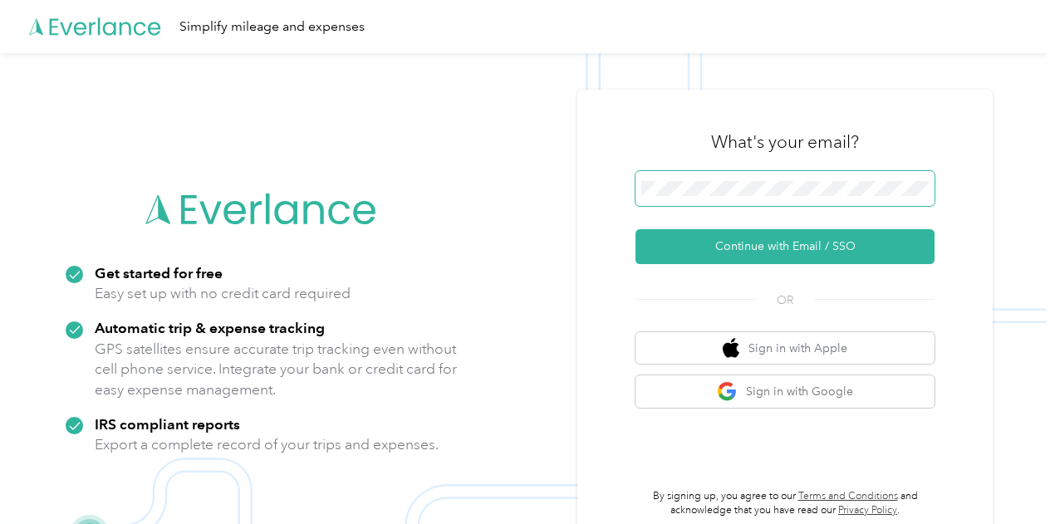  What do you see at coordinates (867, 510) in the screenshot?
I see `a: Privacy Policy` at bounding box center [867, 510].